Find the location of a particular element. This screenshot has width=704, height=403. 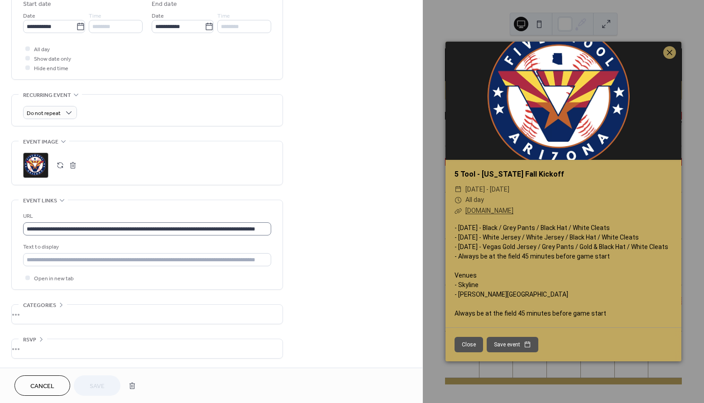

span: Event image is located at coordinates (41, 142).